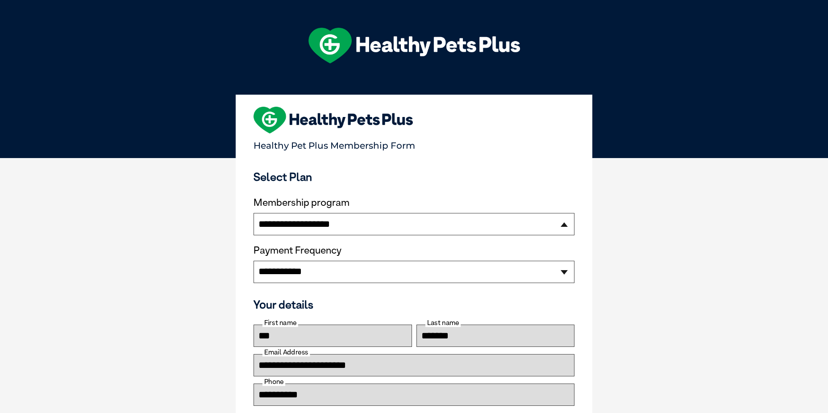 The width and height of the screenshot is (828, 413). Describe the element at coordinates (274, 382) in the screenshot. I see `label: Phone` at that location.